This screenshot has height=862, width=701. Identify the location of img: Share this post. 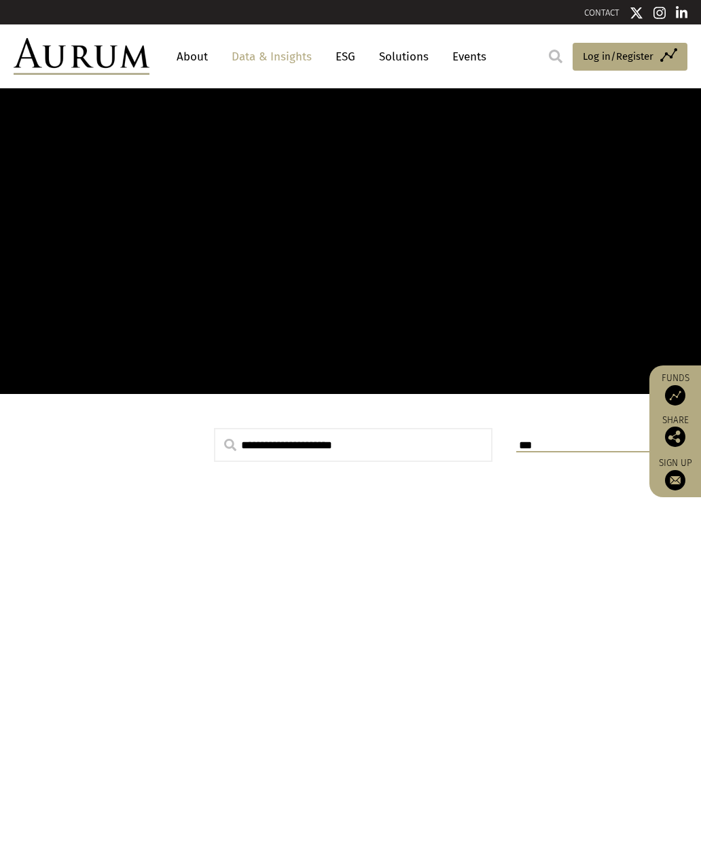
(676, 437).